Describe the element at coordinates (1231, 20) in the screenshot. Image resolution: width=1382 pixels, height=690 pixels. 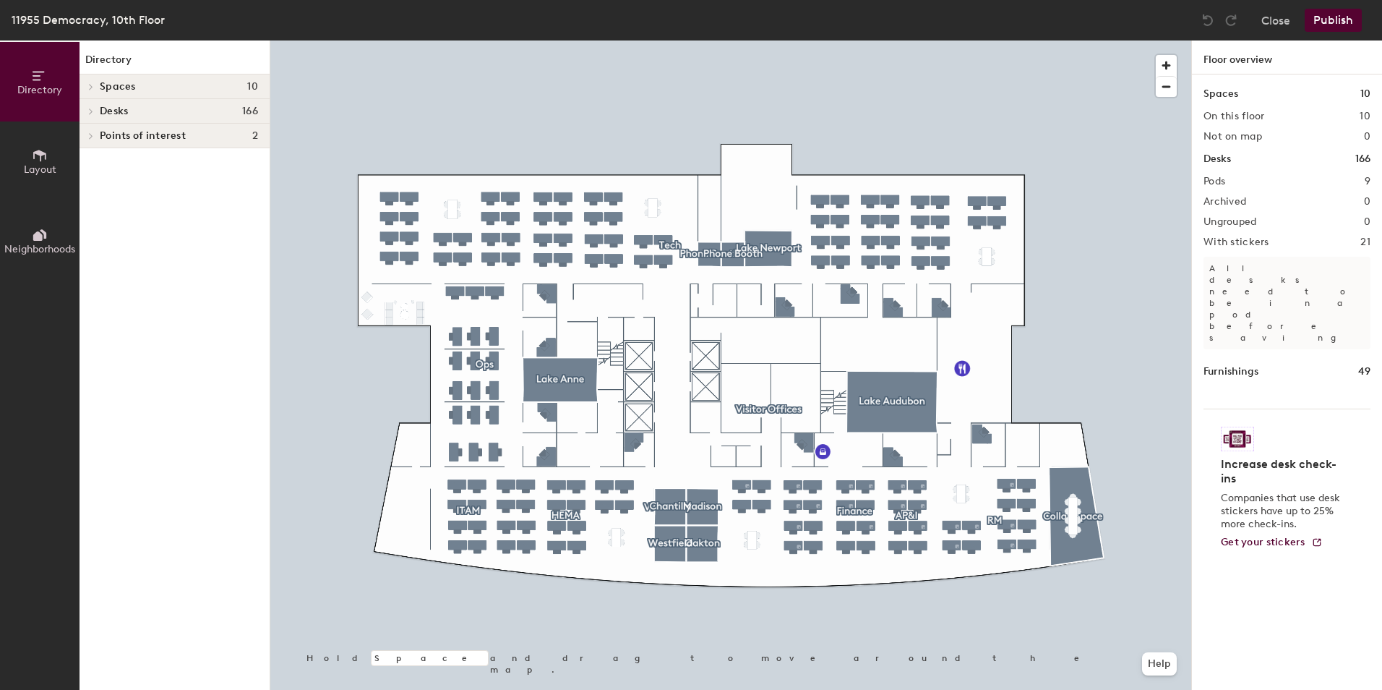
I see `img: Redo` at that location.